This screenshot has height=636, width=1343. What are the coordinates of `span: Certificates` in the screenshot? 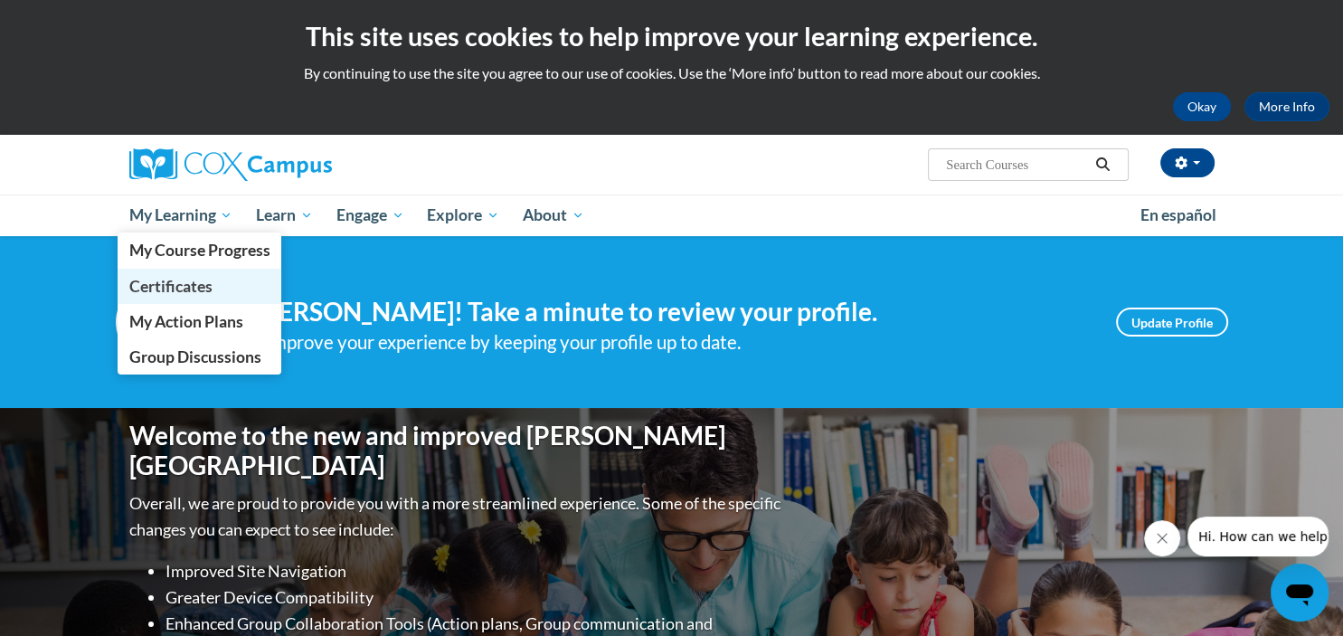 It's located at (170, 286).